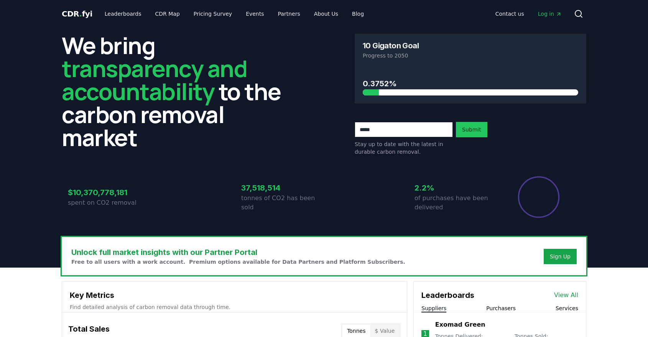 This screenshot has width=648, height=337. Describe the element at coordinates (509, 14) in the screenshot. I see `a: Contact us` at that location.